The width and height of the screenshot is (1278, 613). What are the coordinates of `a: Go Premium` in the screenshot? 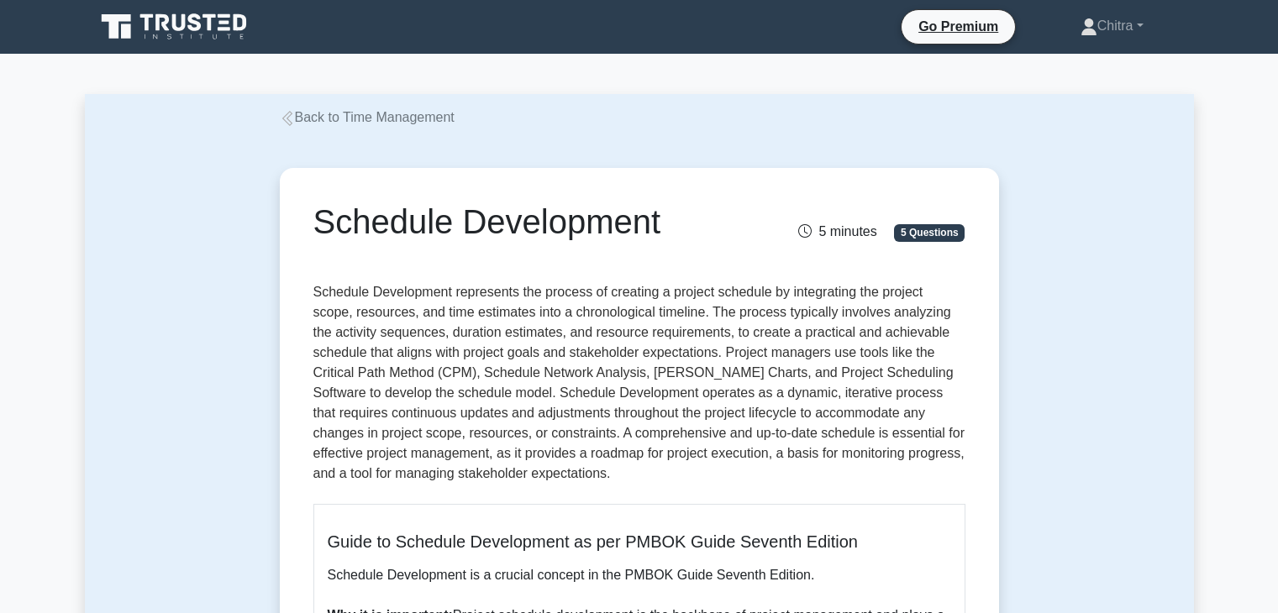 It's located at (958, 26).